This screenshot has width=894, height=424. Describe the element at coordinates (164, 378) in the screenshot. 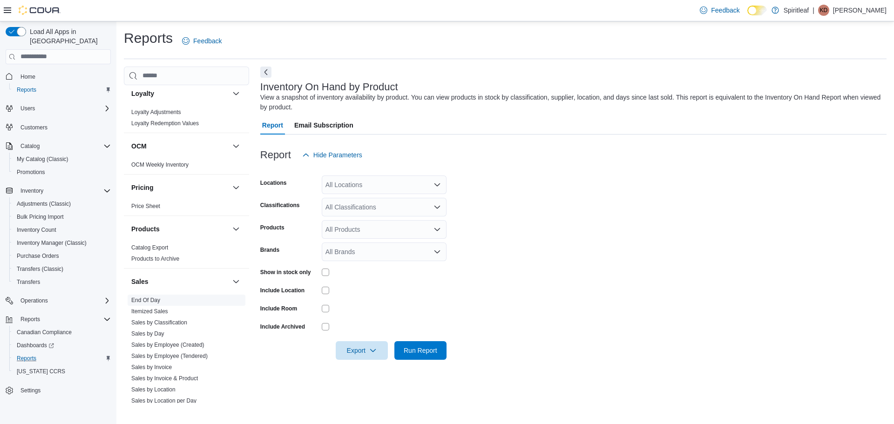

I see `span: Sales by Invoice & Product` at that location.